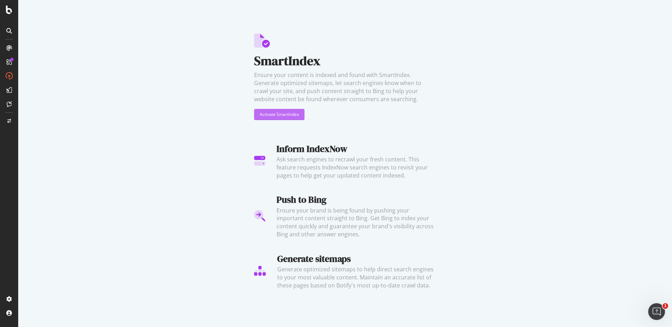  I want to click on img: Push to Bing, so click(260, 216).